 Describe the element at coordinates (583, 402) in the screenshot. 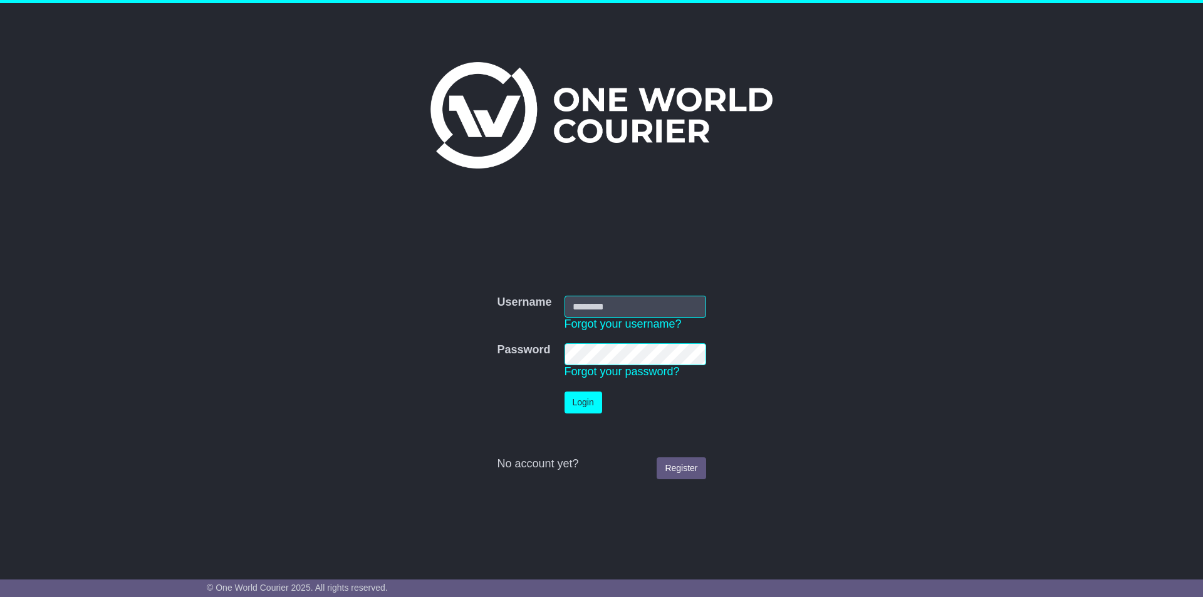

I see `button: Login` at that location.